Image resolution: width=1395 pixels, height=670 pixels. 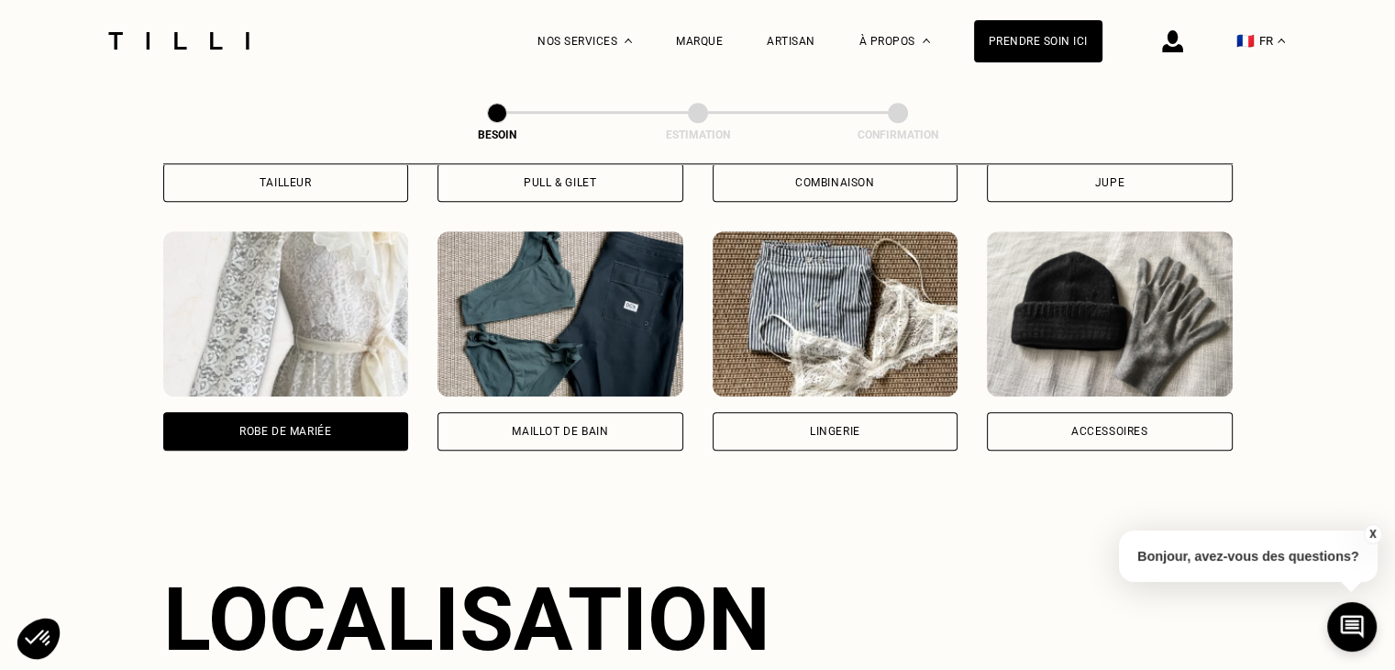 I want to click on img: icône connexion, so click(x=1172, y=41).